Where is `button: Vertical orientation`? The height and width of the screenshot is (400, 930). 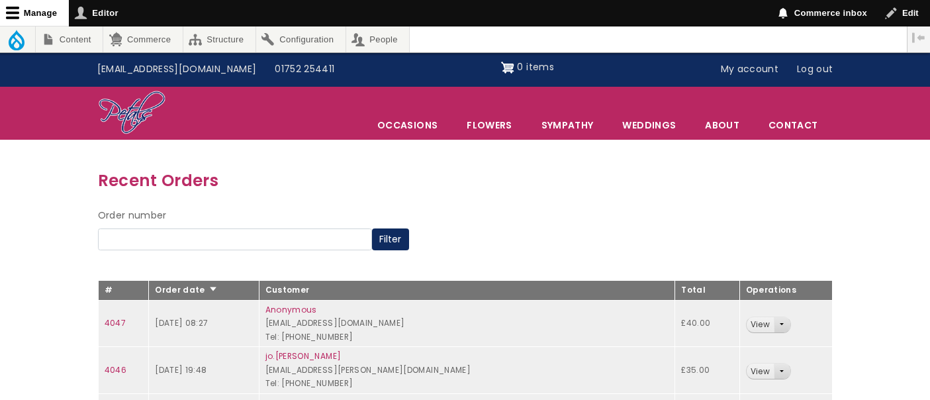 button: Vertical orientation is located at coordinates (919, 38).